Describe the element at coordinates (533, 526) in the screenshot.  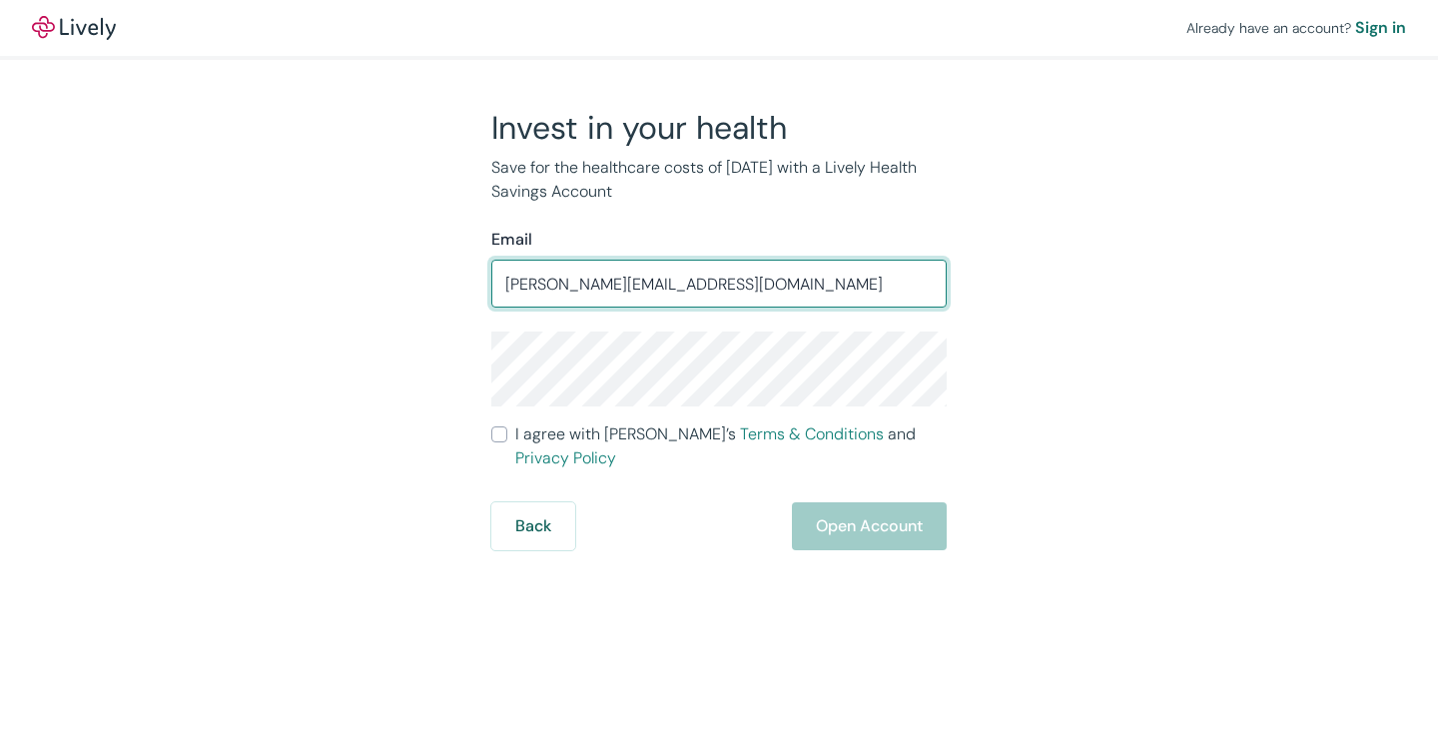
I see `button: Back` at that location.